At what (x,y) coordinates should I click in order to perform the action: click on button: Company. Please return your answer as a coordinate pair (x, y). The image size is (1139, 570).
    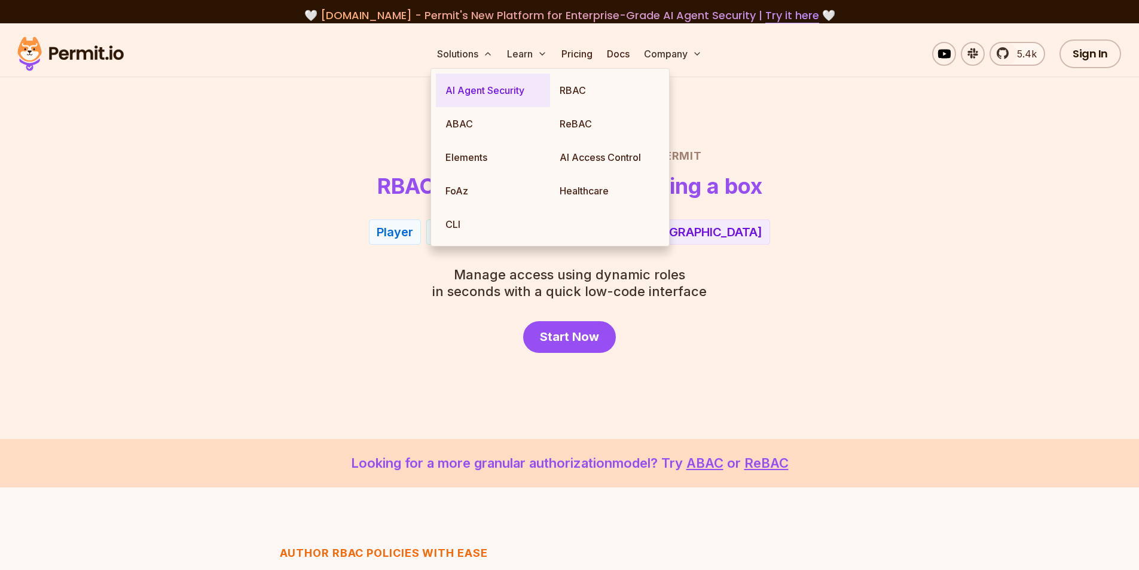
    Looking at the image, I should click on (672, 54).